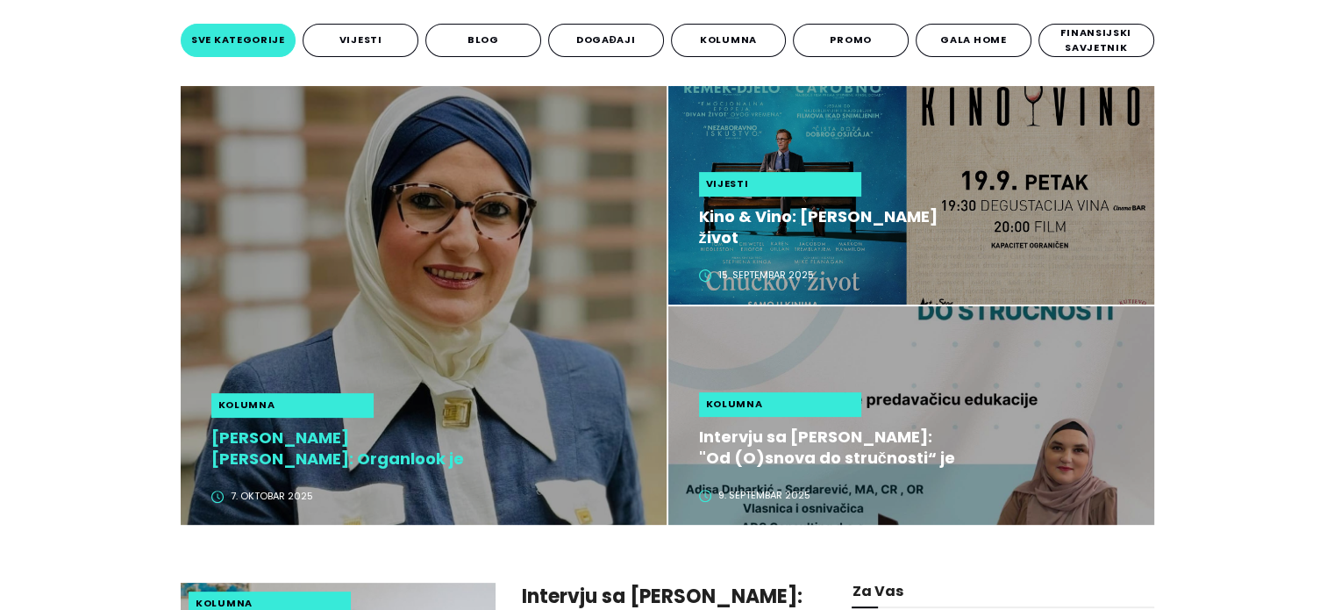  Describe the element at coordinates (974, 40) in the screenshot. I see `button: gala home` at that location.